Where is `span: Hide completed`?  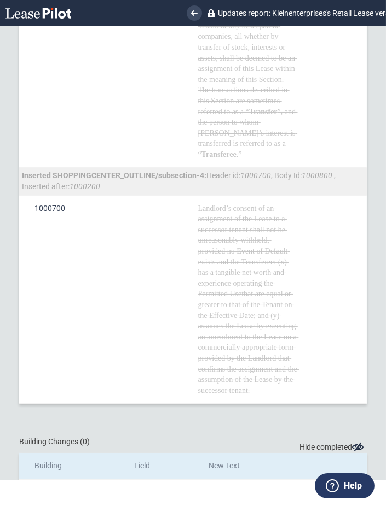 span: Hide completed is located at coordinates (333, 448).